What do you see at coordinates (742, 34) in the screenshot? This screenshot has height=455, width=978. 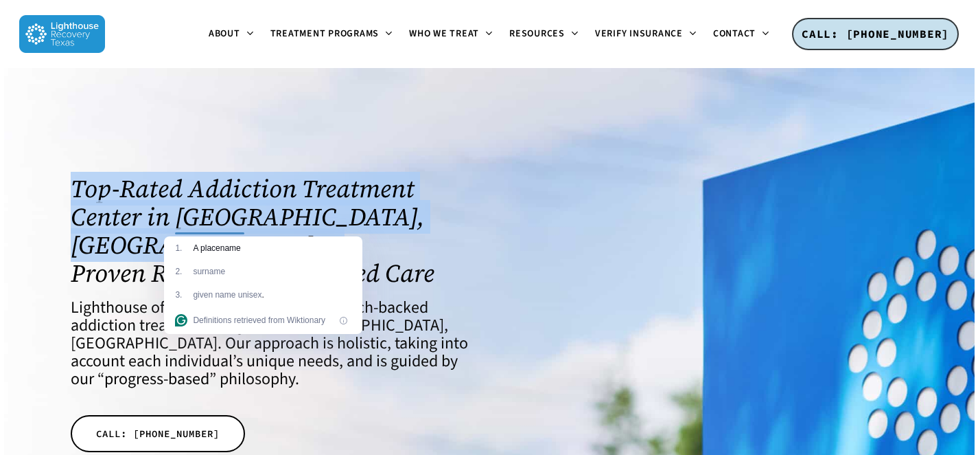 I see `a: Contact` at bounding box center [742, 34].